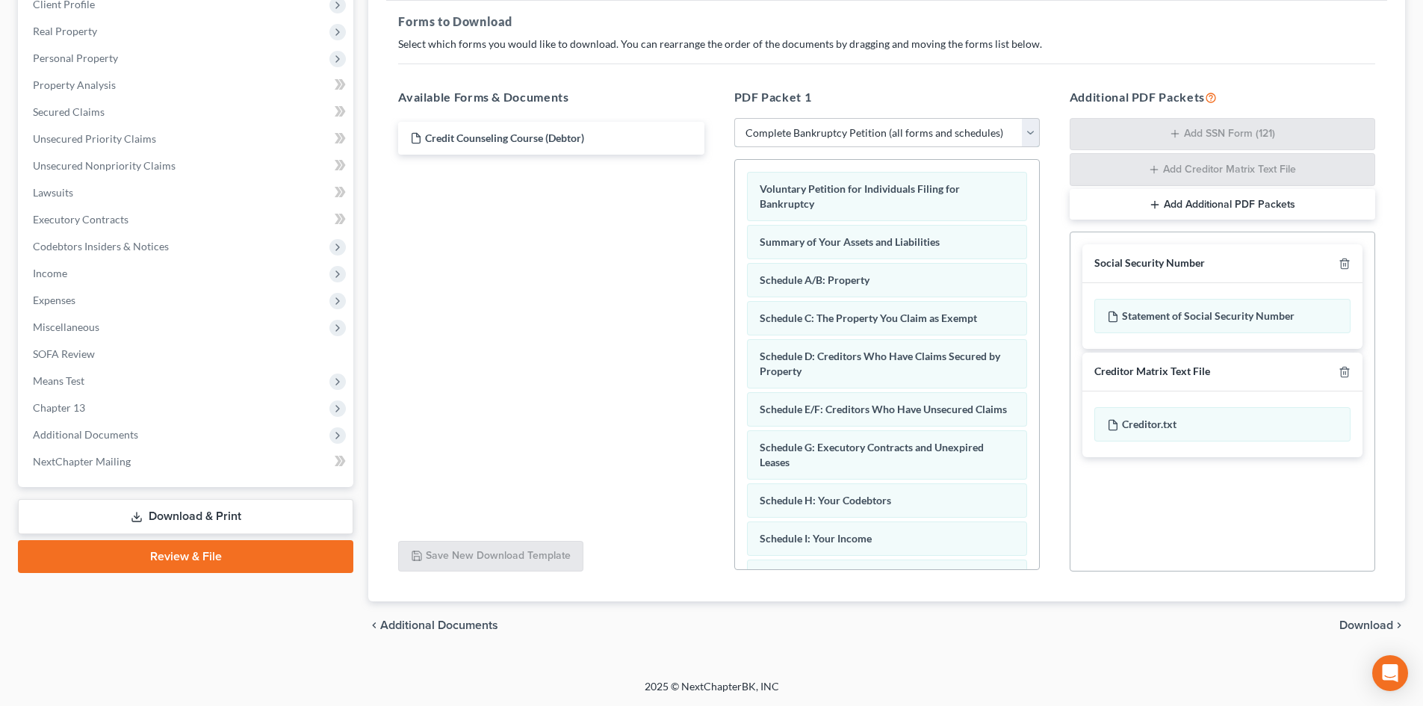  Describe the element at coordinates (59, 407) in the screenshot. I see `span: Chapter 13` at that location.